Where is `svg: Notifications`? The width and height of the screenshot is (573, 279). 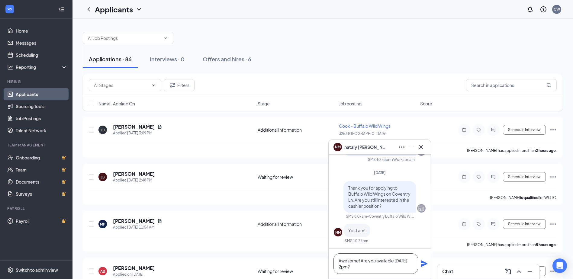 svg: Notifications is located at coordinates (530, 9).